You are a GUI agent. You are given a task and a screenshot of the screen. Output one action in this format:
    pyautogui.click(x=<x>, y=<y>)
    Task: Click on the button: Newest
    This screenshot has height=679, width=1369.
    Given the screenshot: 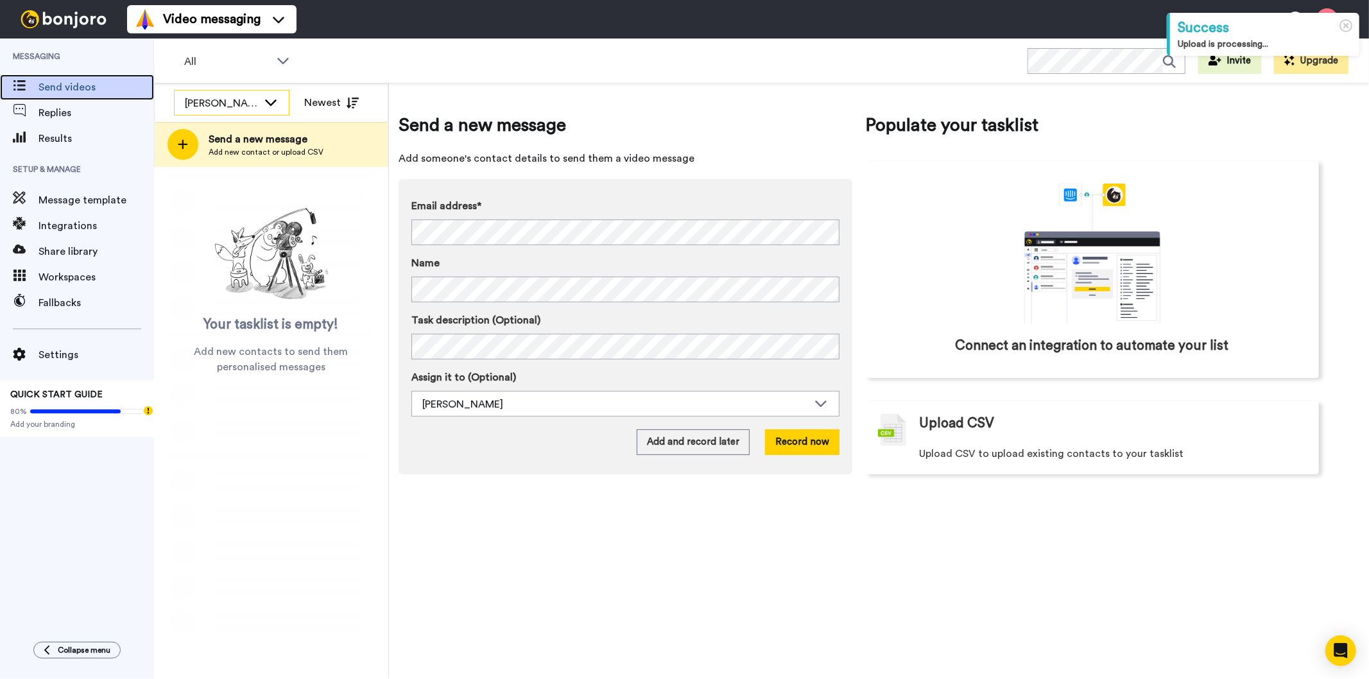 What is the action you would take?
    pyautogui.click(x=331, y=103)
    